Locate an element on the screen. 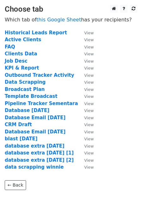 The width and height of the screenshot is (142, 224). a: data scrapping winnie is located at coordinates (34, 167).